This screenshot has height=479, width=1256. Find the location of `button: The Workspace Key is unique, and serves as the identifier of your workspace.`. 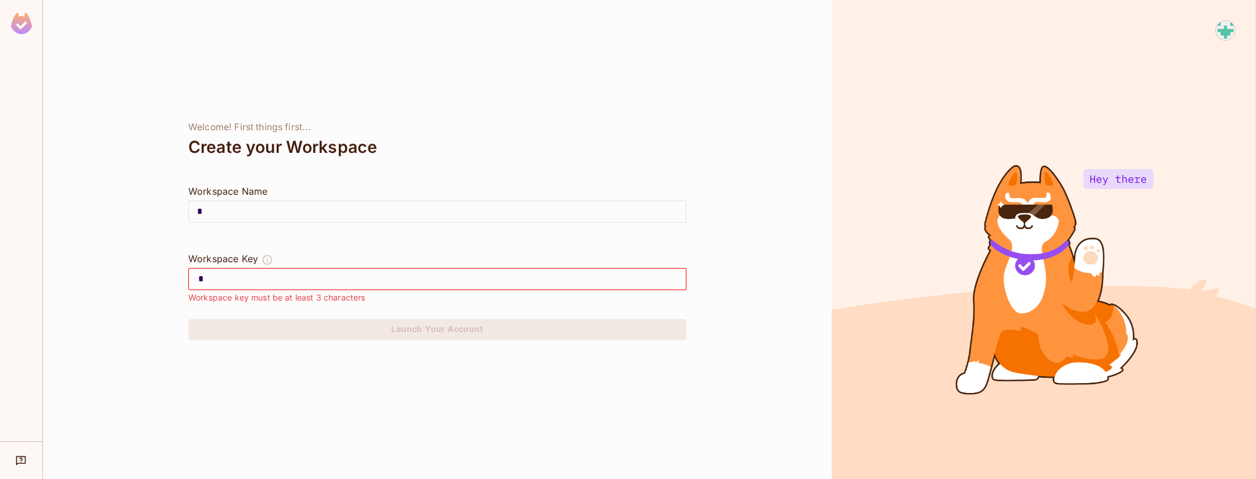

button: The Workspace Key is unique, and serves as the identifier of your workspace. is located at coordinates (267, 260).